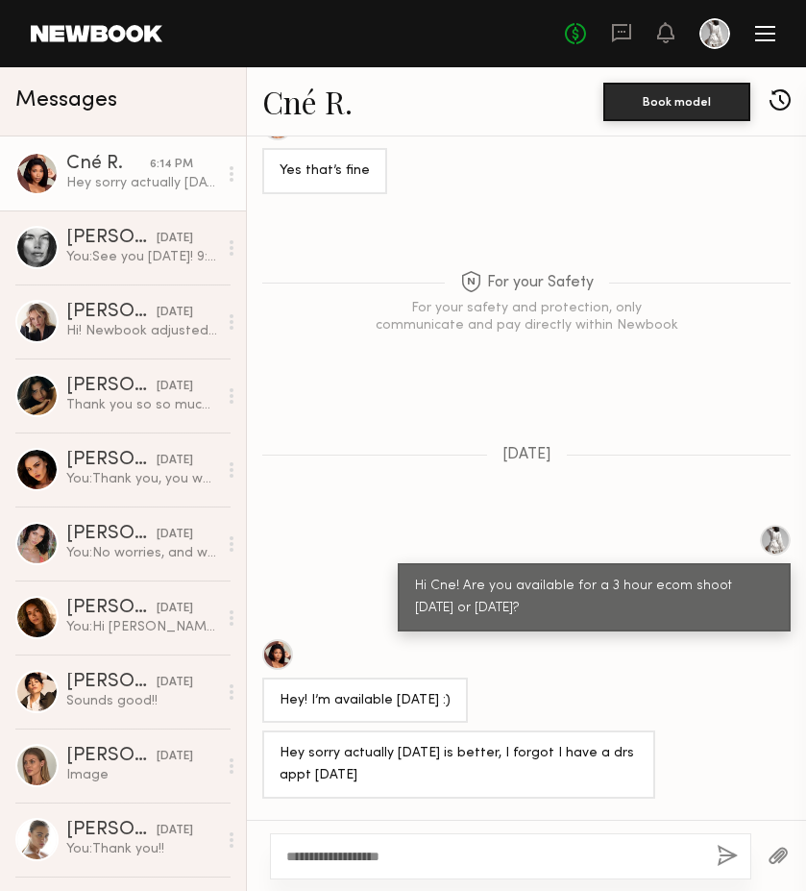 The width and height of the screenshot is (806, 891). What do you see at coordinates (307, 101) in the screenshot?
I see `a: Cné R.` at bounding box center [307, 101].